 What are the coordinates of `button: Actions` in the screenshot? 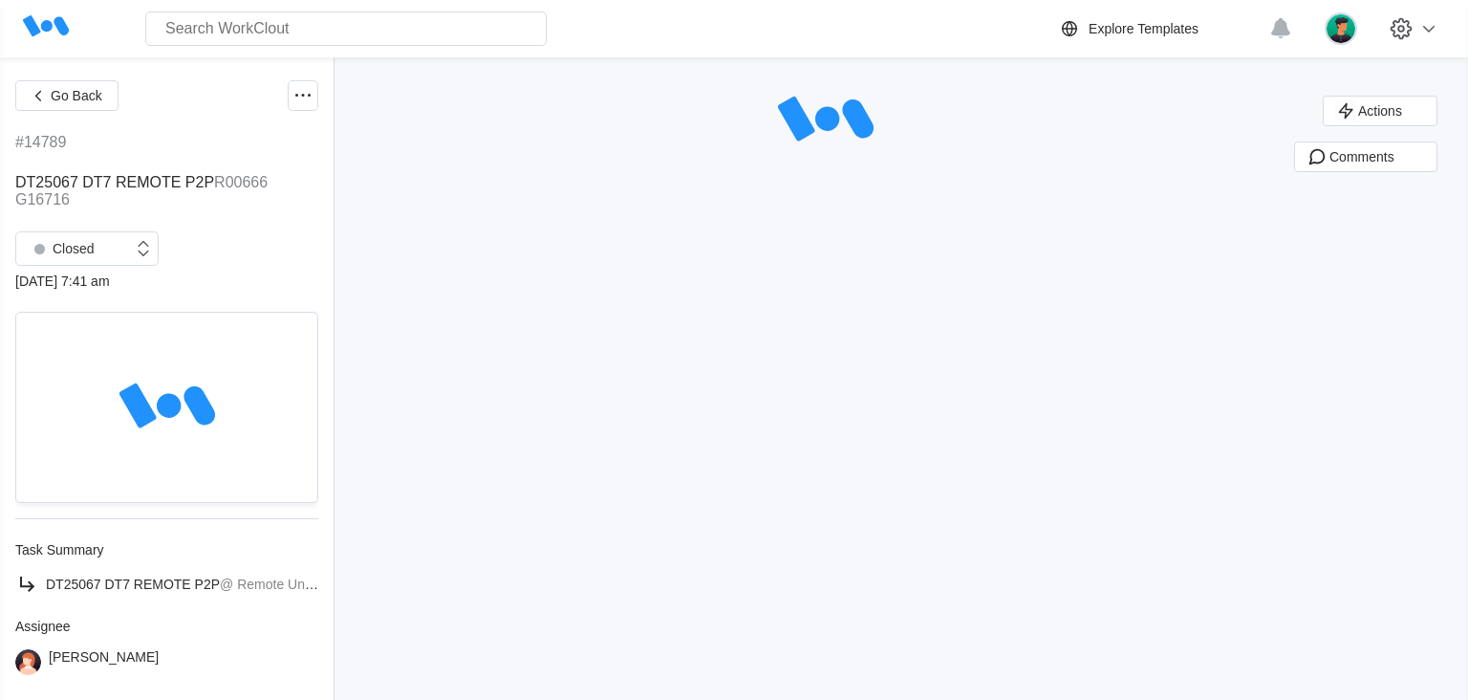 It's located at (1380, 111).